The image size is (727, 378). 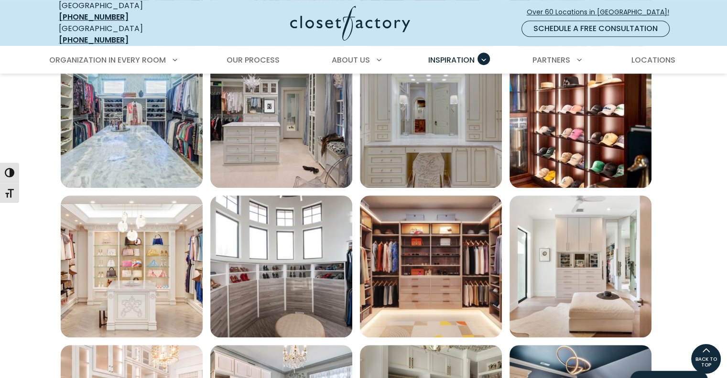 I want to click on a: BACK TO TOP, so click(x=706, y=359).